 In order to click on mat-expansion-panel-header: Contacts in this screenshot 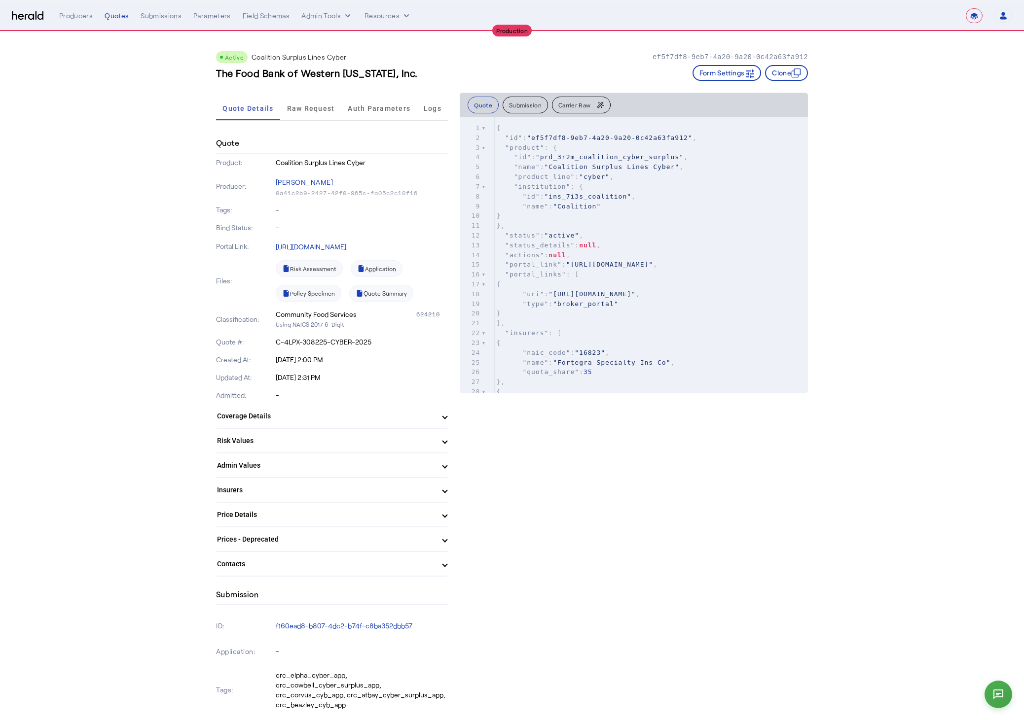, I will do `click(332, 564)`.